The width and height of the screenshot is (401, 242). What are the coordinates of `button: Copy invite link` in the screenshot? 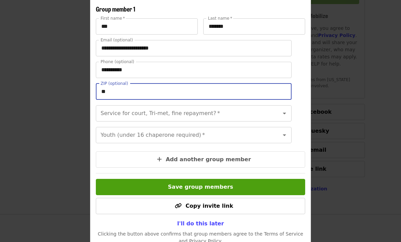 It's located at (201, 206).